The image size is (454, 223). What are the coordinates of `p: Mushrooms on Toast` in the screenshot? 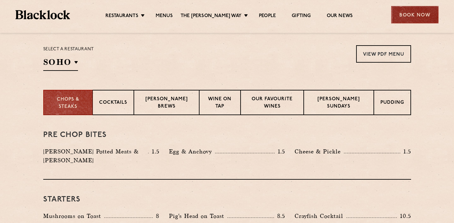 It's located at (74, 216).